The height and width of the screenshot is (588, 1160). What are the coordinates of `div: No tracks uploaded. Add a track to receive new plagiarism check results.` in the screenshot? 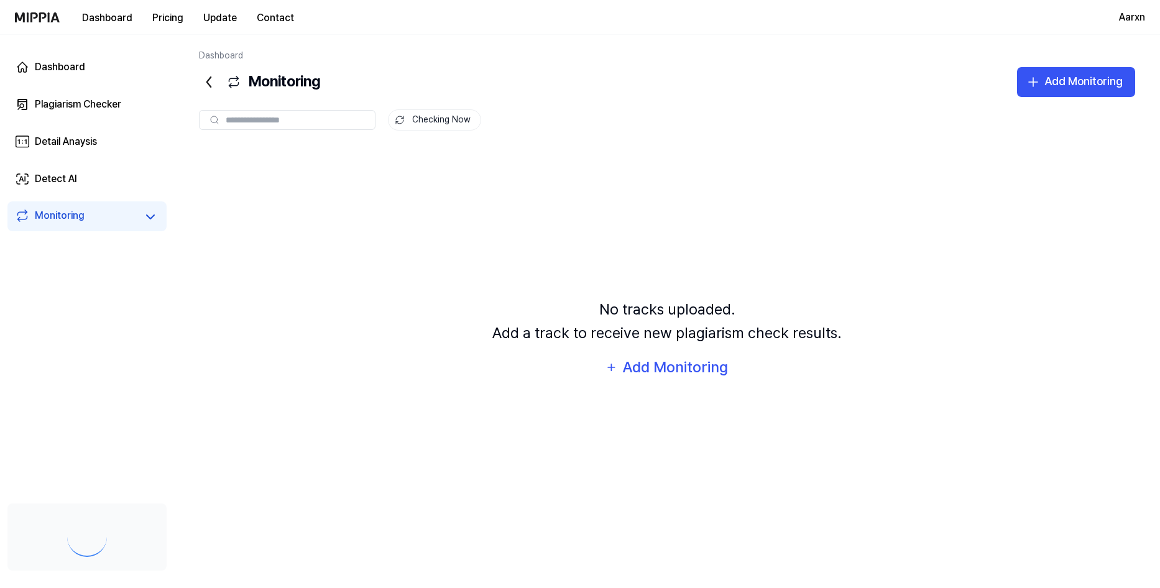 It's located at (667, 321).